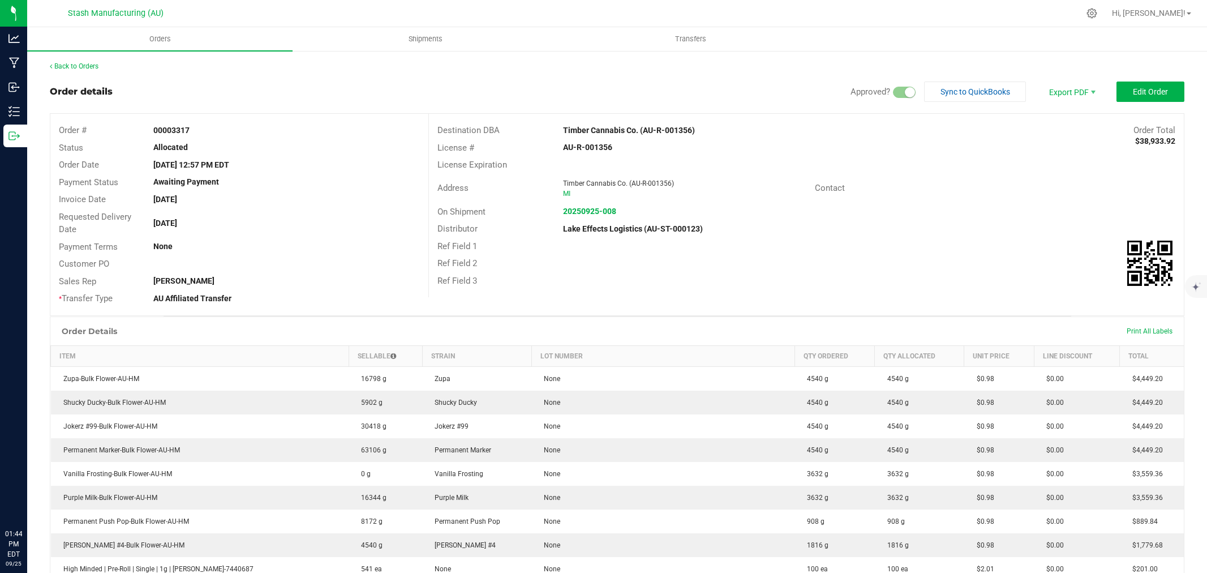 This screenshot has width=1207, height=573. What do you see at coordinates (1154, 130) in the screenshot?
I see `span: Order Total` at bounding box center [1154, 130].